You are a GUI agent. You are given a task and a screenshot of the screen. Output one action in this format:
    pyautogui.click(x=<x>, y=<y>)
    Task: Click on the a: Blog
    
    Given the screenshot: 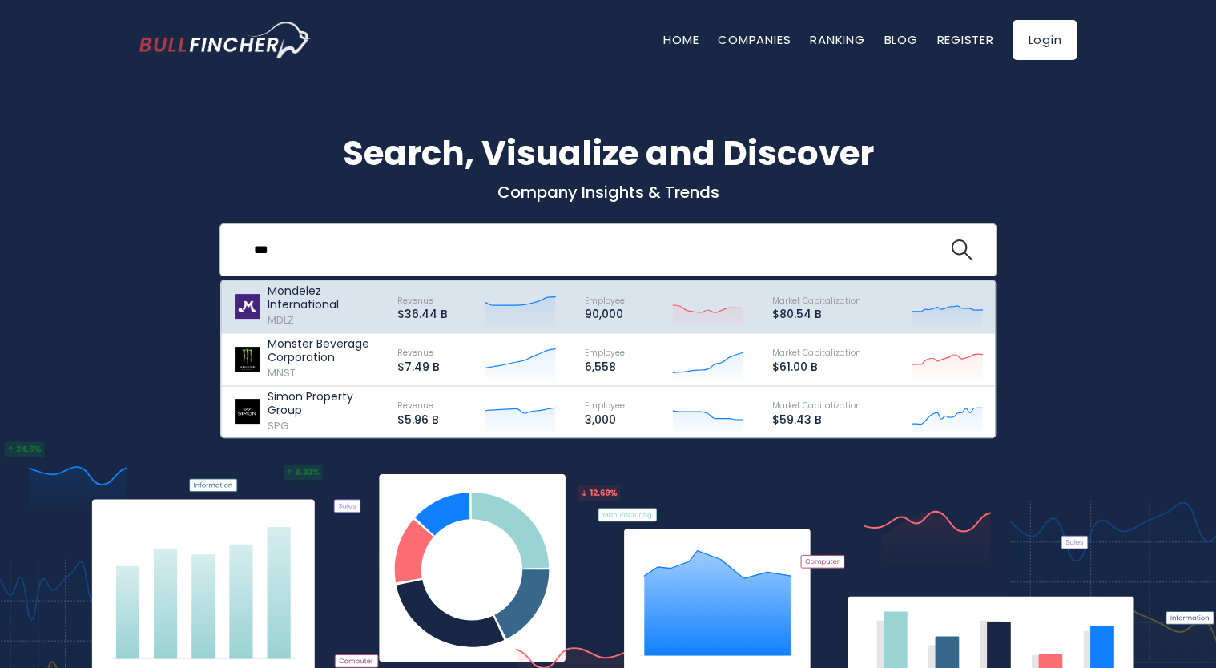 What is the action you would take?
    pyautogui.click(x=901, y=39)
    